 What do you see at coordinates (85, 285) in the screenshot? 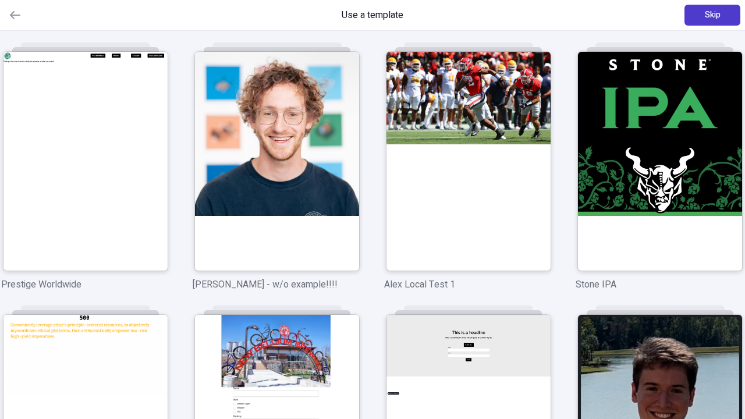
I see `p: Prestige Worldwide` at bounding box center [85, 285].